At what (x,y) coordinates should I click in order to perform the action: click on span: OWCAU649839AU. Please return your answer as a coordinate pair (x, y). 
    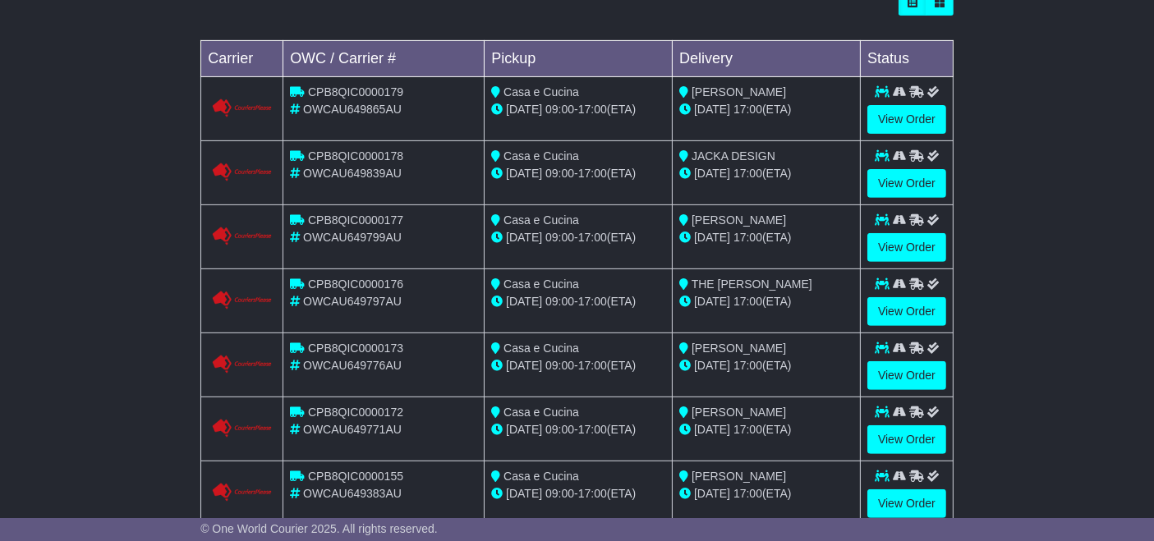
    Looking at the image, I should click on (352, 173).